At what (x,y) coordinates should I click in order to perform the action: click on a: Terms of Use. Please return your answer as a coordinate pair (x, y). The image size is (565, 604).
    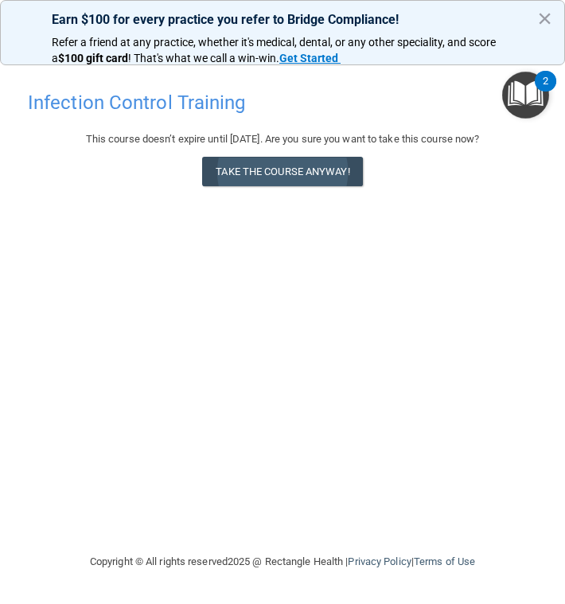
    Looking at the image, I should click on (444, 561).